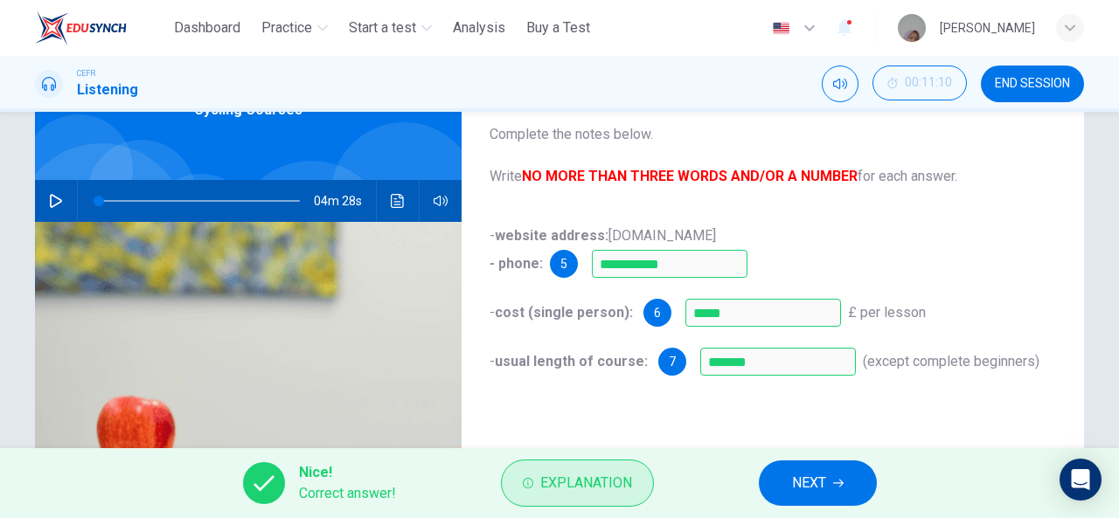  Describe the element at coordinates (479, 28) in the screenshot. I see `button: Analysis` at that location.